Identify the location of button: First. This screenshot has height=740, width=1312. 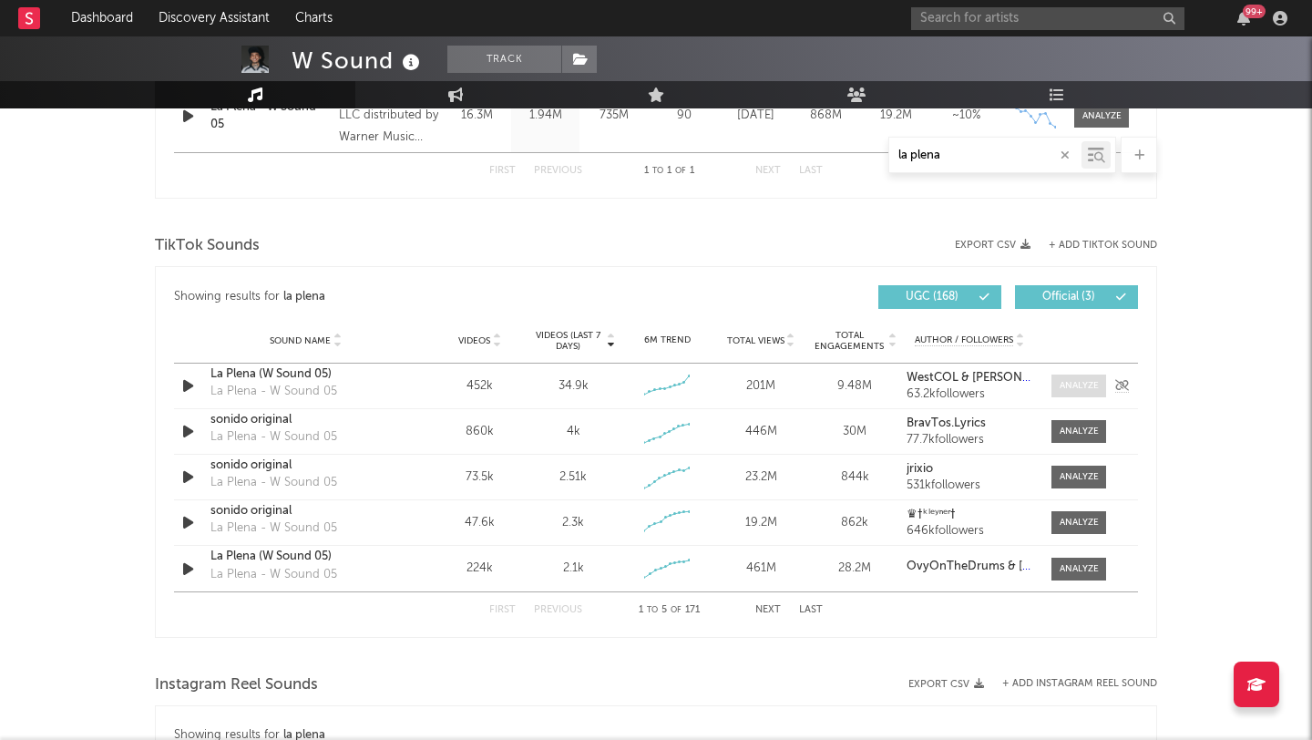
(502, 610).